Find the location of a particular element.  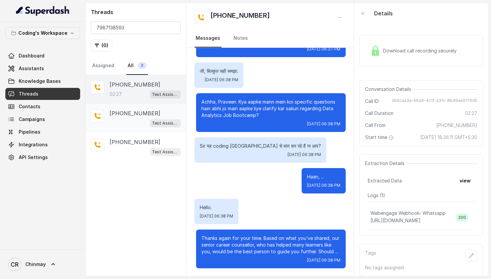

span: Call ID is located at coordinates (372, 101).